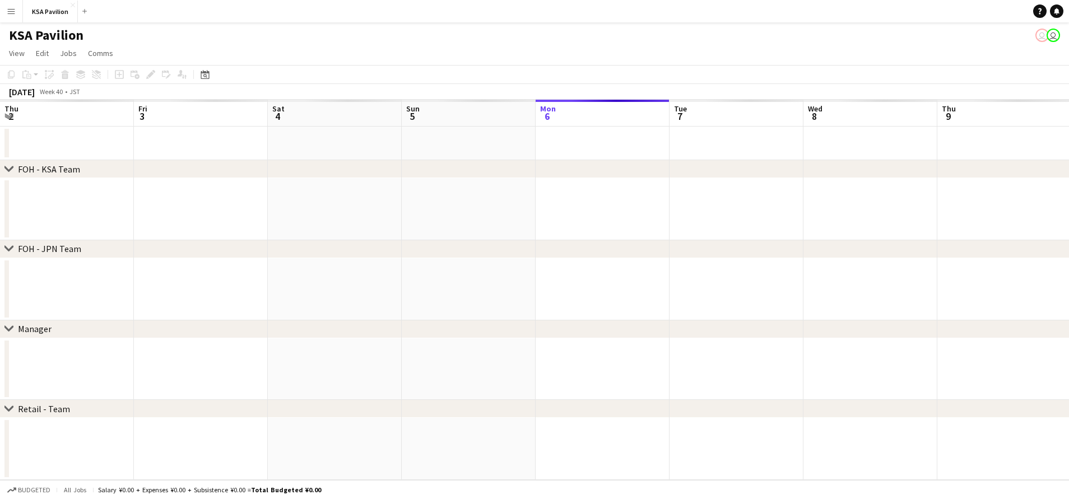  What do you see at coordinates (278, 109) in the screenshot?
I see `span: Sat` at bounding box center [278, 109].